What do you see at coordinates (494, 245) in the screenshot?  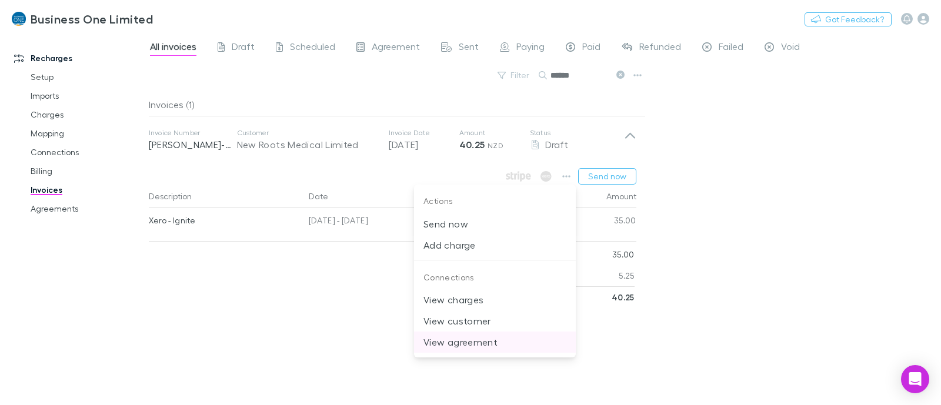 I see `li: Add charge` at bounding box center [494, 245].